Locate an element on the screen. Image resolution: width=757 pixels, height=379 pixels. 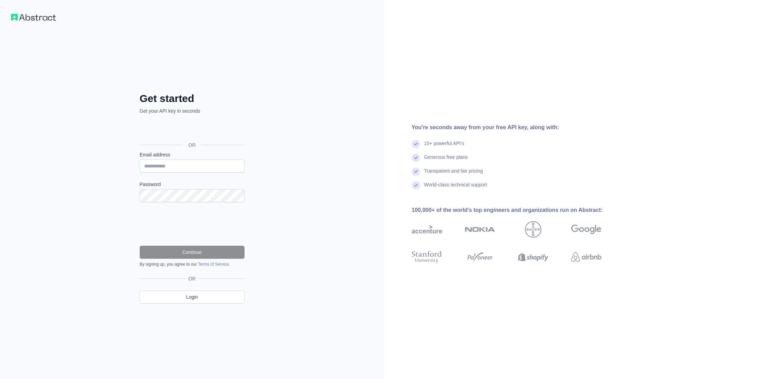
div: Generous free plans is located at coordinates (446, 161).